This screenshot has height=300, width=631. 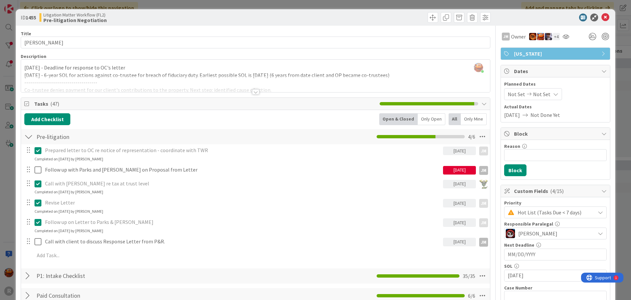 I want to click on div: + 4, so click(x=557, y=36).